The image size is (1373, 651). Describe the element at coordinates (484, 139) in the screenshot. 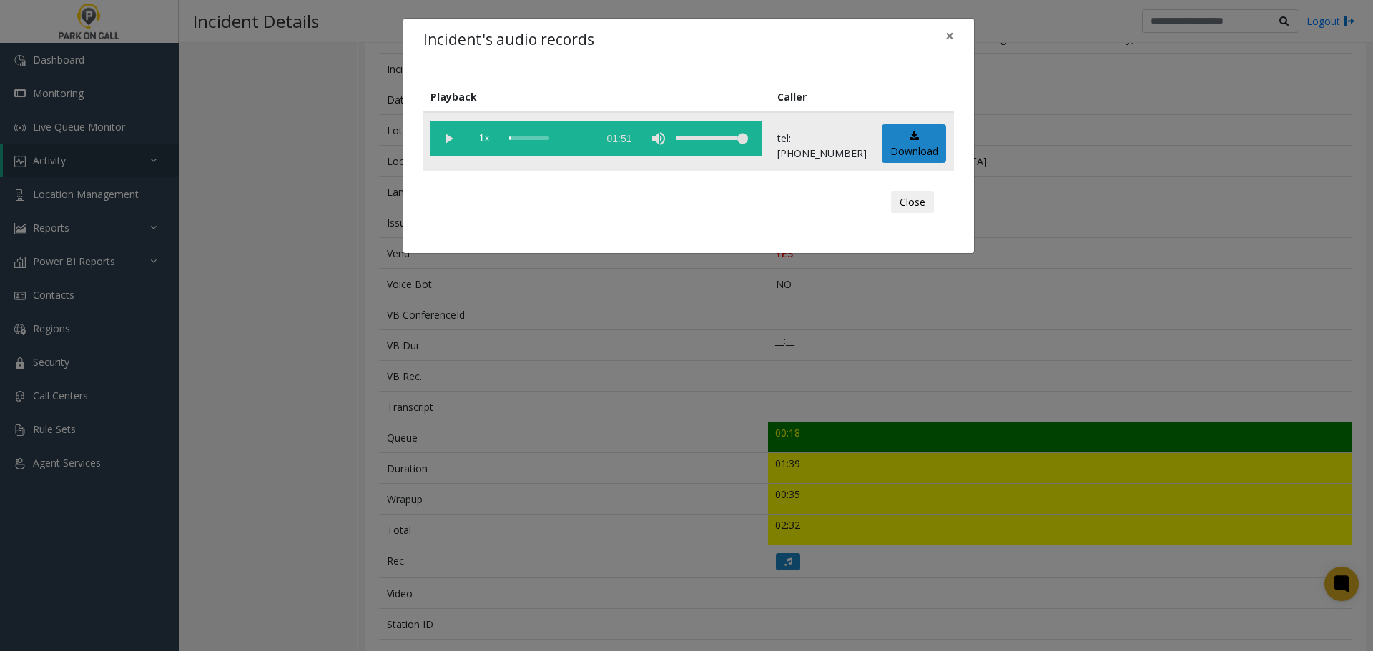

I see `span: playback speed button` at that location.